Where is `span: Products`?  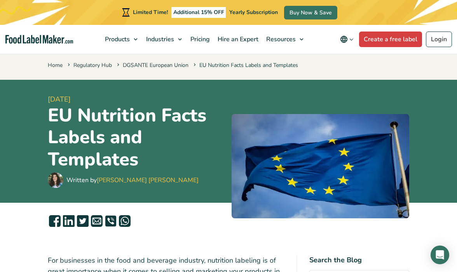 span: Products is located at coordinates (117, 39).